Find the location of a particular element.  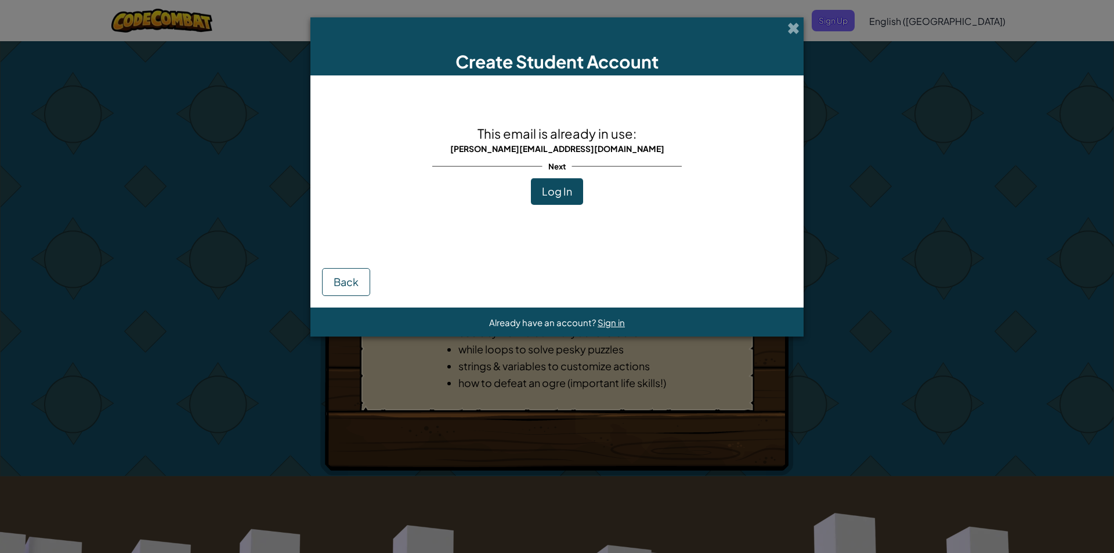

span: Next is located at coordinates (557, 166).